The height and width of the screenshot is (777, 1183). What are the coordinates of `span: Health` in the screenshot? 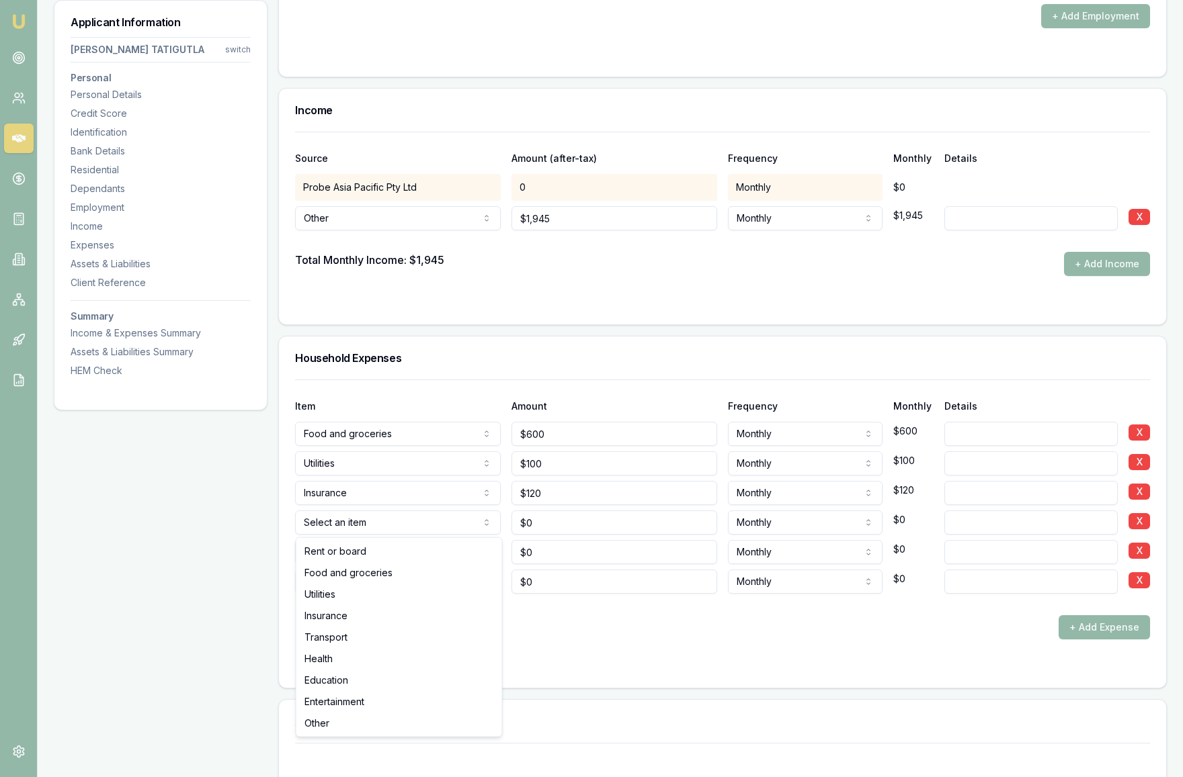 It's located at (319, 659).